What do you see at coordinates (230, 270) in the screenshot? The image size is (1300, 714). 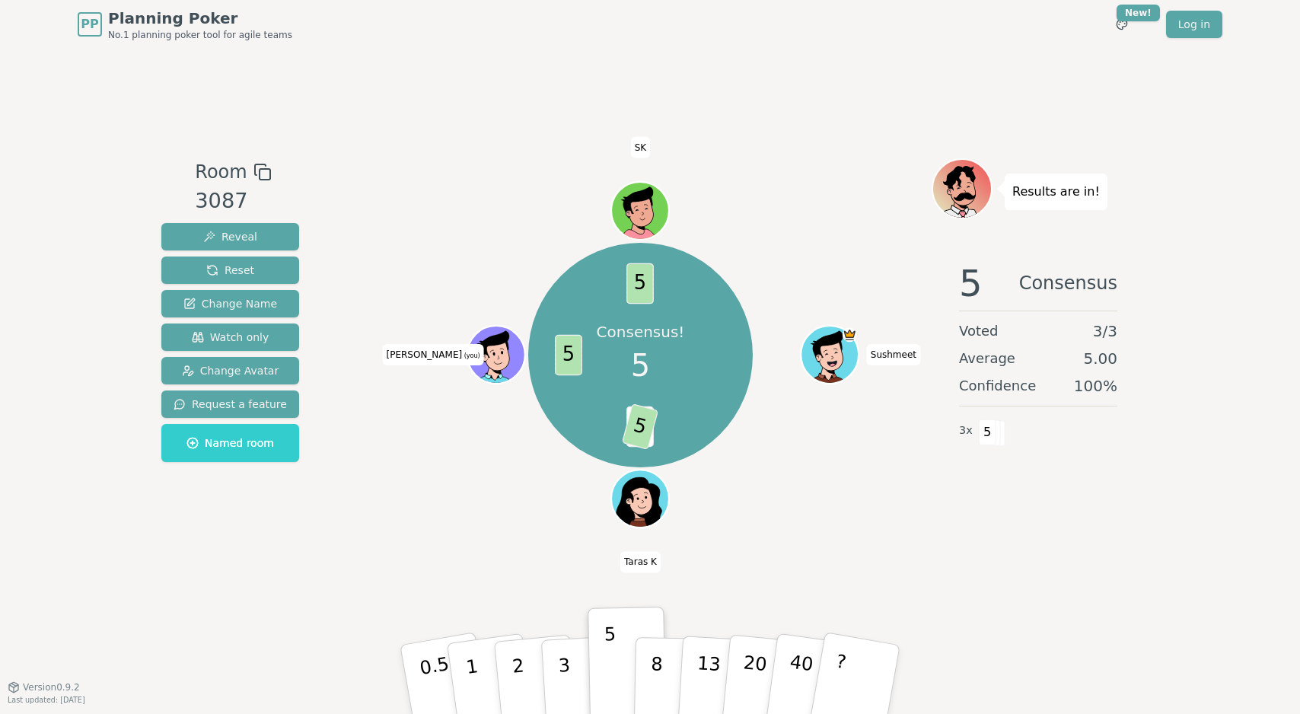 I see `button: Reset` at bounding box center [230, 270].